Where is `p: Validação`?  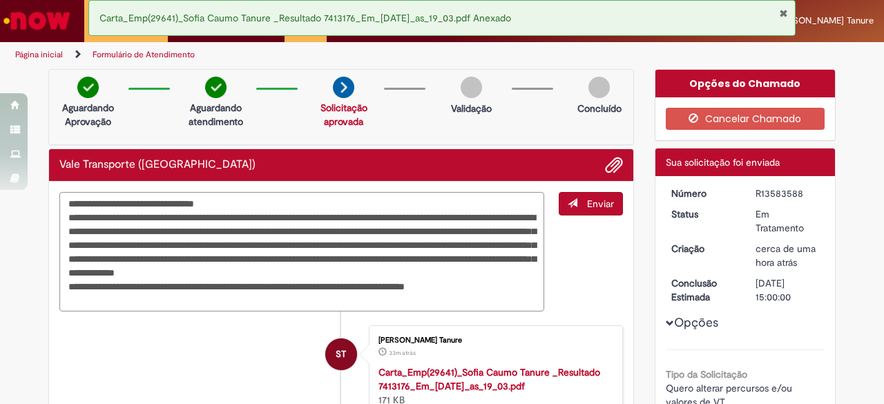 p: Validação is located at coordinates (471, 108).